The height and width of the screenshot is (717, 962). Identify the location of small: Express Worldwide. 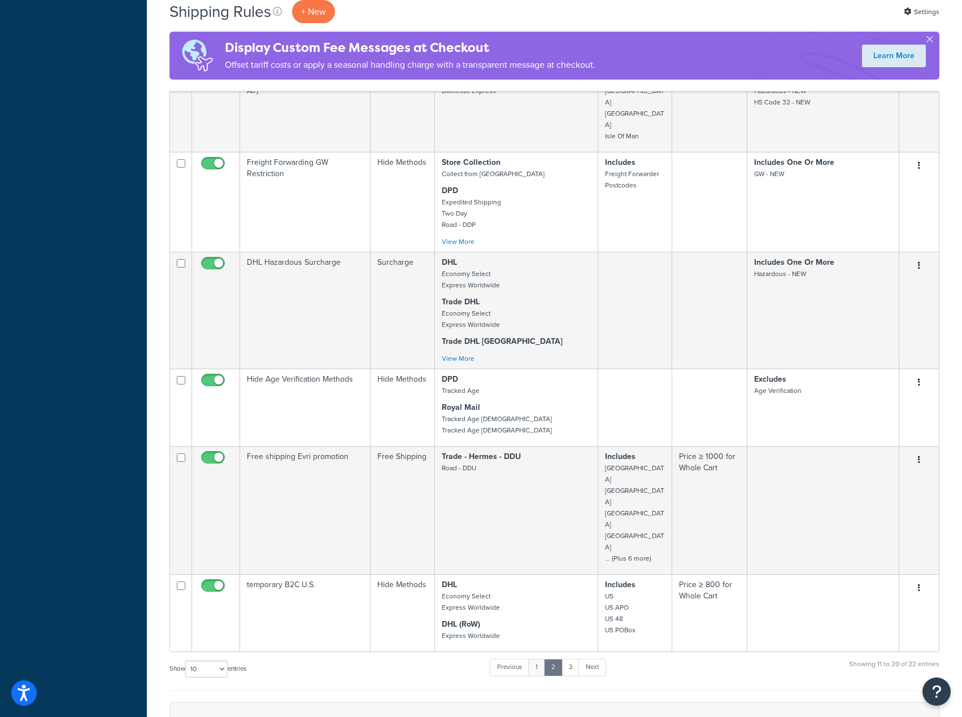
(470, 636).